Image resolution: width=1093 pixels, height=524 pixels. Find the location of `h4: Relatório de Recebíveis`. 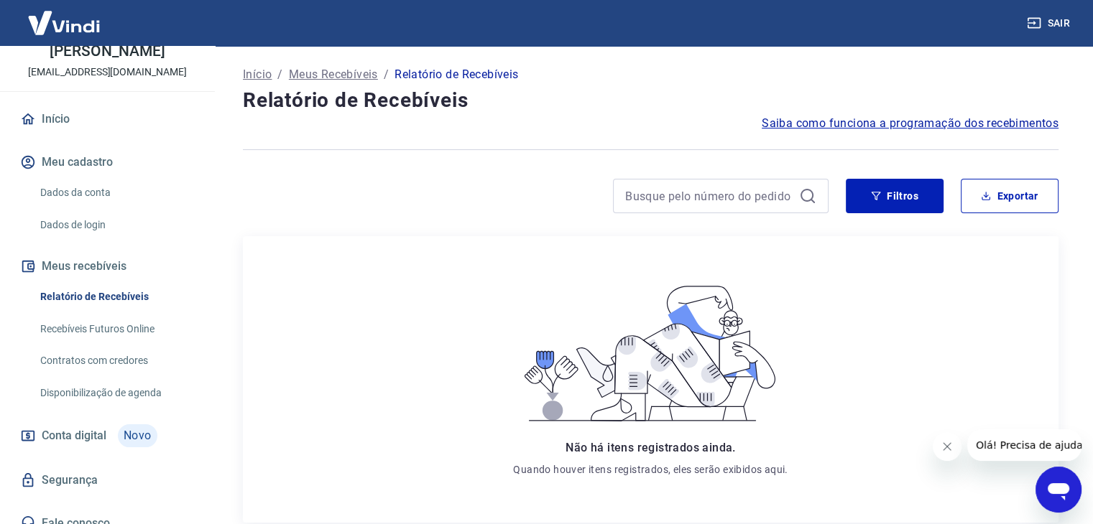

h4: Relatório de Recebíveis is located at coordinates (650, 101).